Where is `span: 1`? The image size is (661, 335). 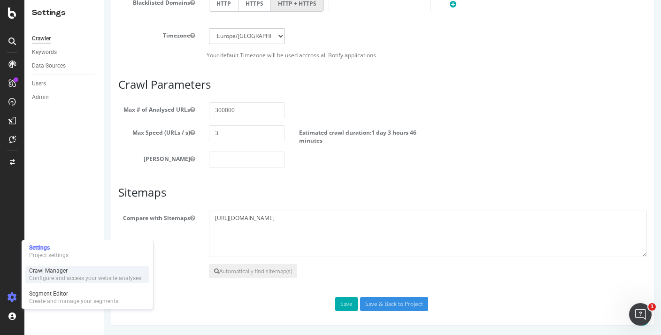 span: 1 is located at coordinates (652, 307).